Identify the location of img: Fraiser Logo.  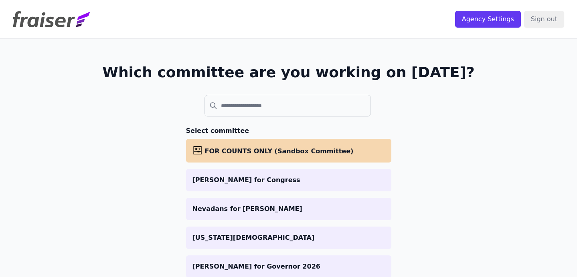
(51, 19).